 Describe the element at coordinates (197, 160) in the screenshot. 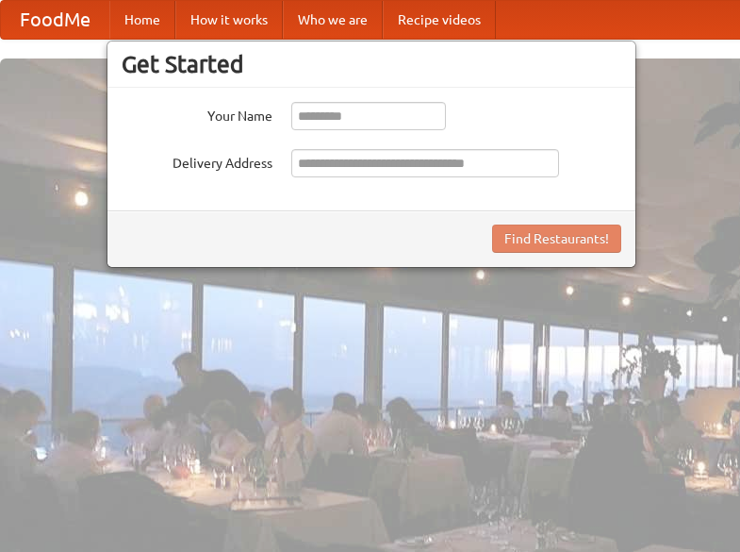

I see `label: Delivery Address` at that location.